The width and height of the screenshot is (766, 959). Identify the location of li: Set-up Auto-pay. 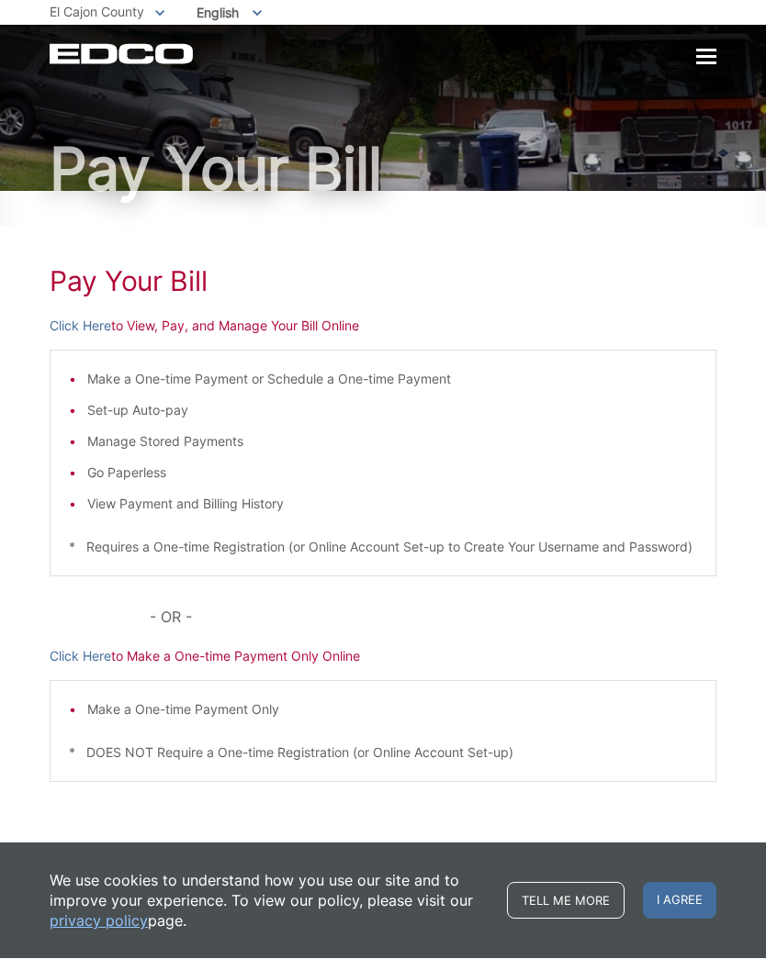
(392, 411).